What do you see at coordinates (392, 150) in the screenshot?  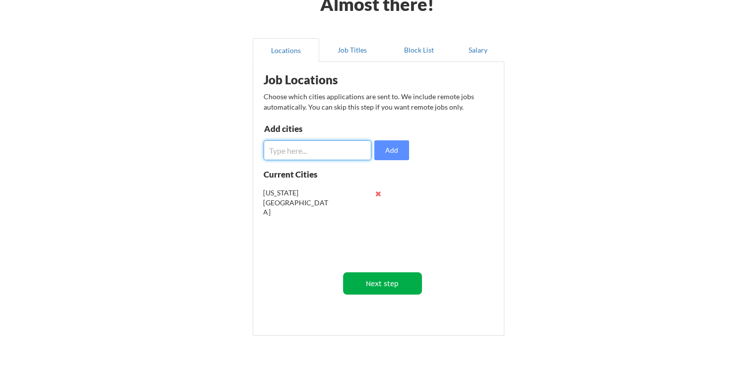 I see `button: Add` at bounding box center [392, 150].